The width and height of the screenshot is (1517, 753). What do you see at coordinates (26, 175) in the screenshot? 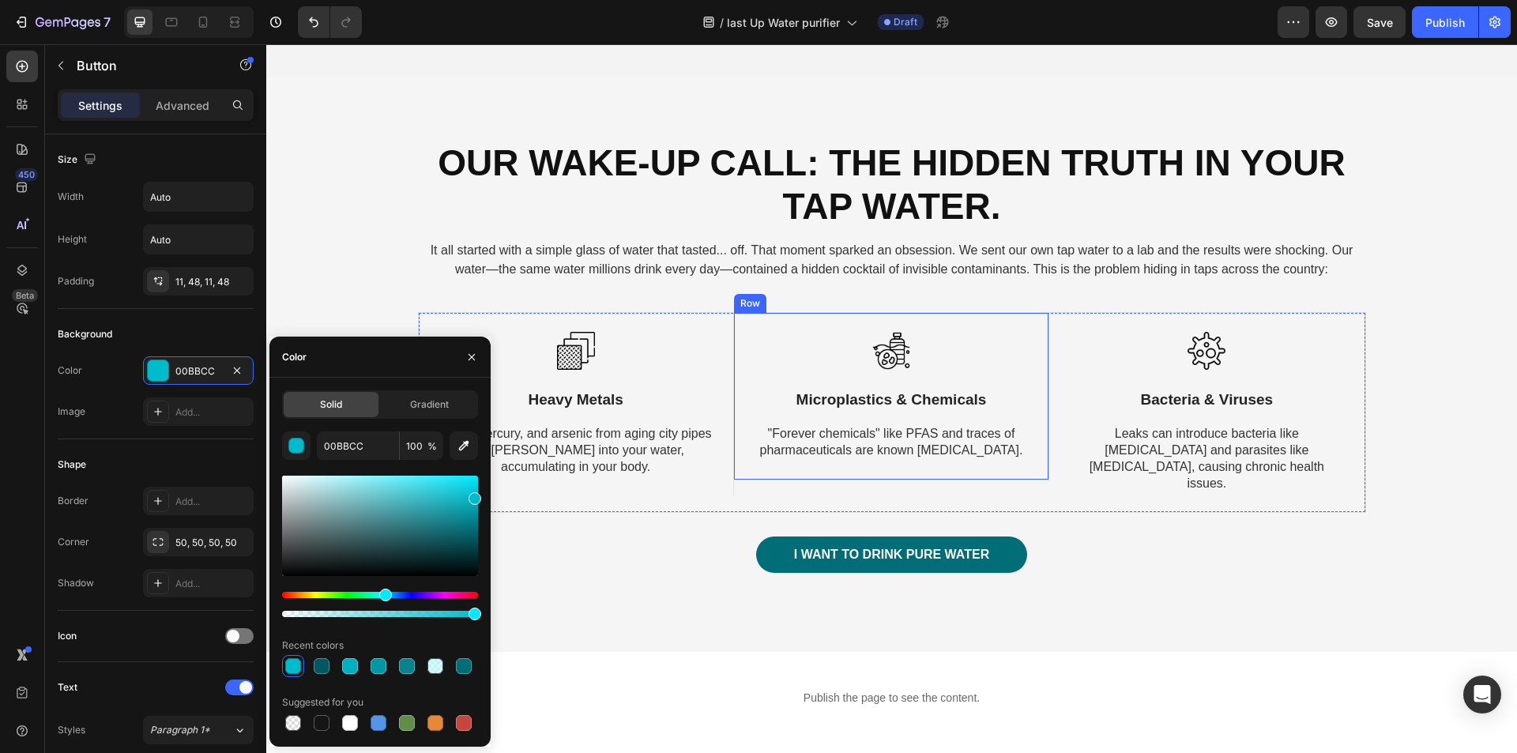
I see `div: 450` at bounding box center [26, 175].